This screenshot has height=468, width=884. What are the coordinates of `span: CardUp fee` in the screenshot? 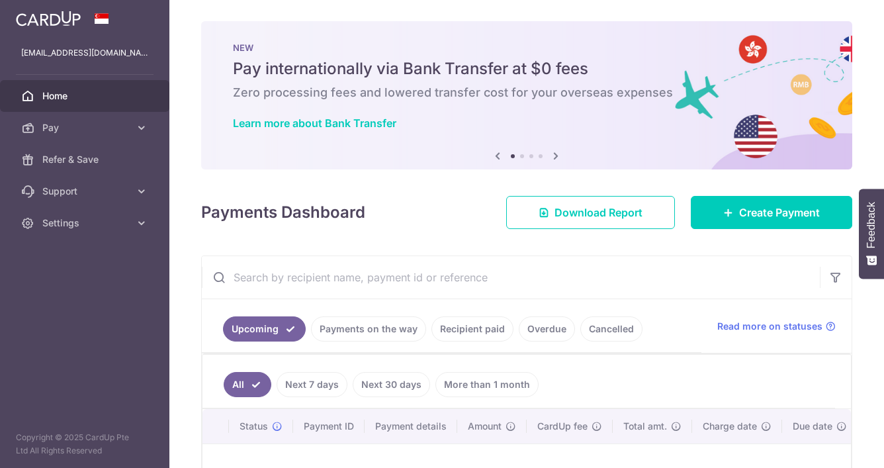 It's located at (562, 426).